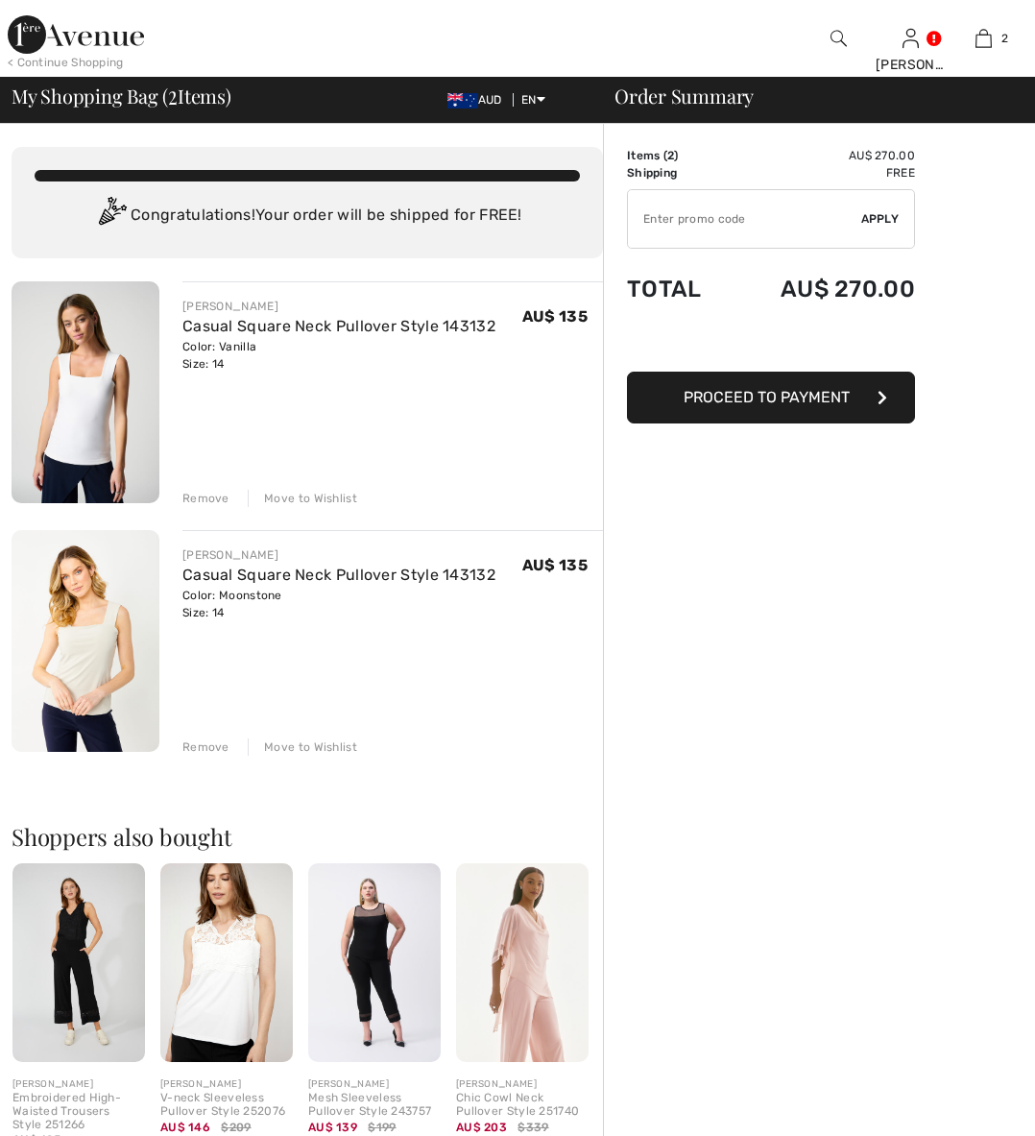 The image size is (1035, 1136). I want to click on div: Color: Moonstone Size: 14, so click(339, 604).